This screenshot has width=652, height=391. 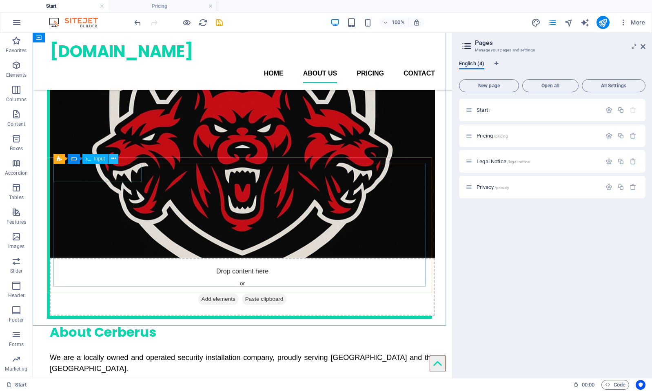 What do you see at coordinates (588, 385) in the screenshot?
I see `span: 00 00` at bounding box center [588, 385].